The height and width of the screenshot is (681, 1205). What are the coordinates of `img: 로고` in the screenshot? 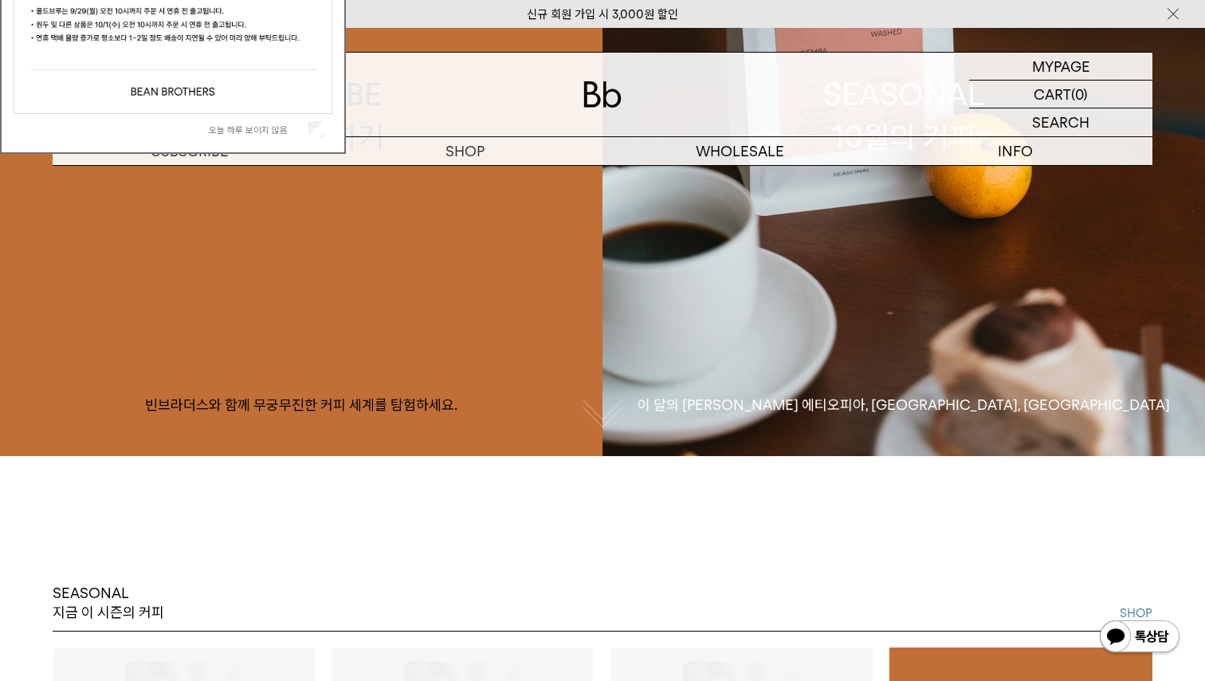 It's located at (603, 94).